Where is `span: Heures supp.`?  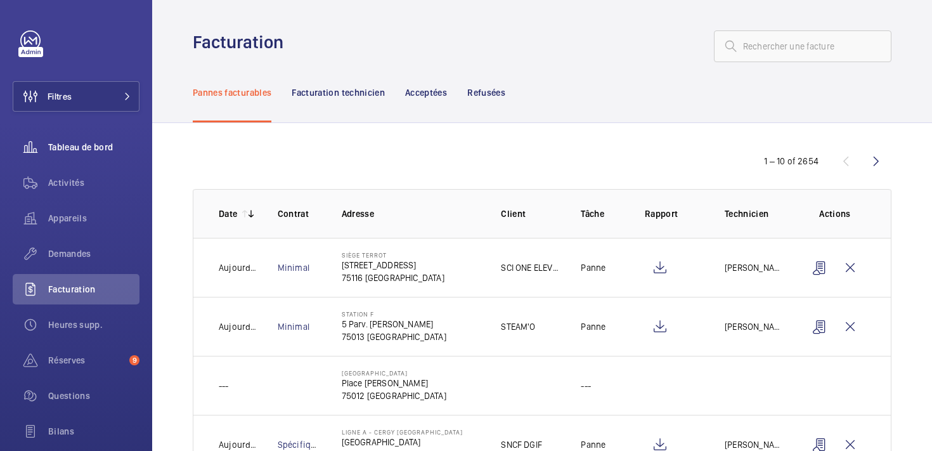
span: Heures supp. is located at coordinates (94, 325).